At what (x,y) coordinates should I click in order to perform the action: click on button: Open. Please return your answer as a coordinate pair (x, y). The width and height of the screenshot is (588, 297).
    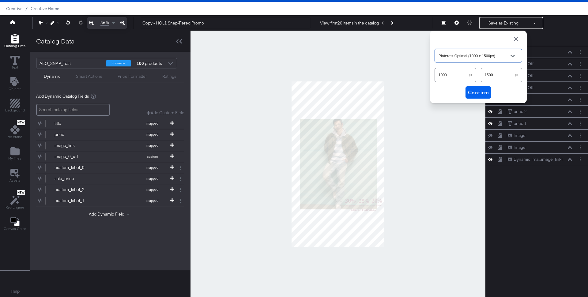
    Looking at the image, I should click on (513, 56).